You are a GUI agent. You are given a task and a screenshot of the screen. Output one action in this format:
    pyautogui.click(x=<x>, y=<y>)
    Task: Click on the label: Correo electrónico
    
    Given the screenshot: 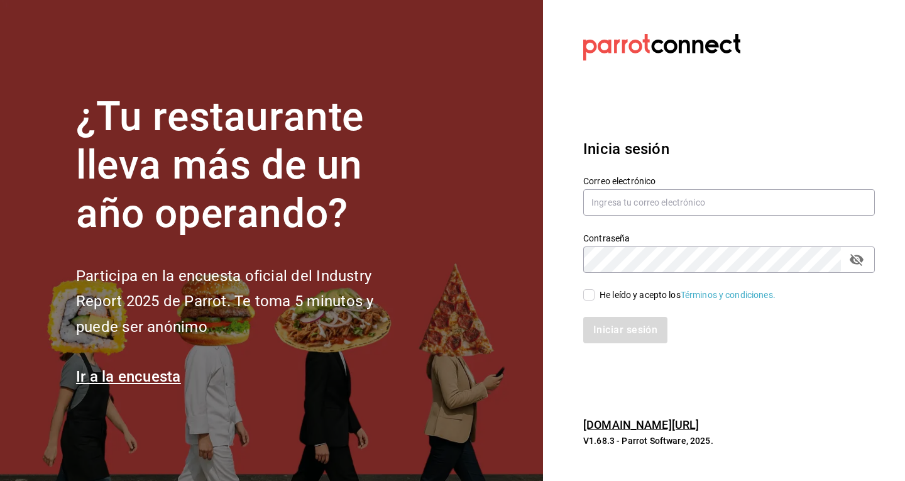 What is the action you would take?
    pyautogui.click(x=729, y=181)
    